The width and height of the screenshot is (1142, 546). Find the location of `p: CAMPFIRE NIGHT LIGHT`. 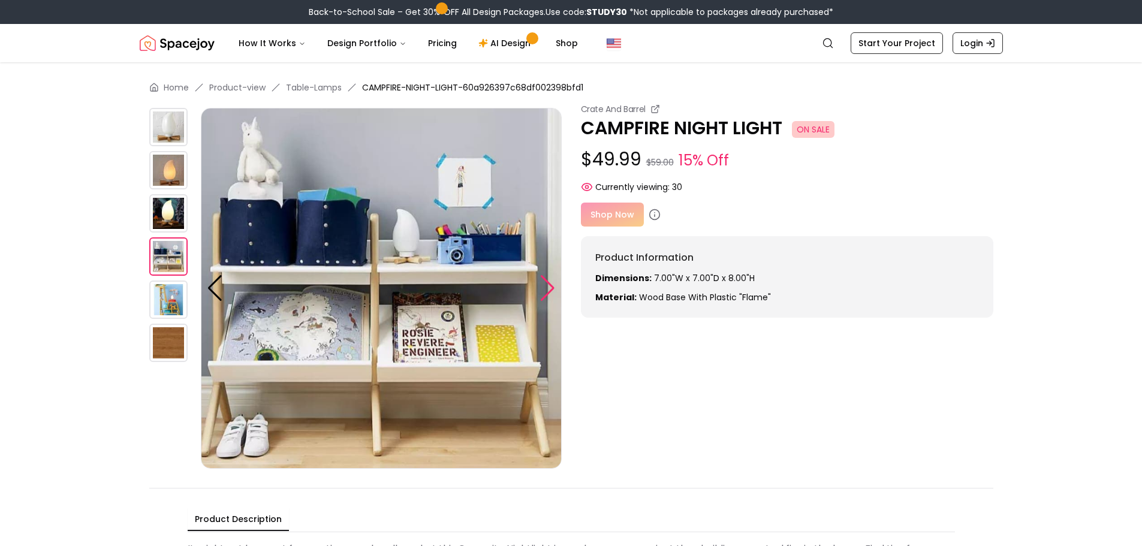

p: CAMPFIRE NIGHT LIGHT is located at coordinates (787, 128).